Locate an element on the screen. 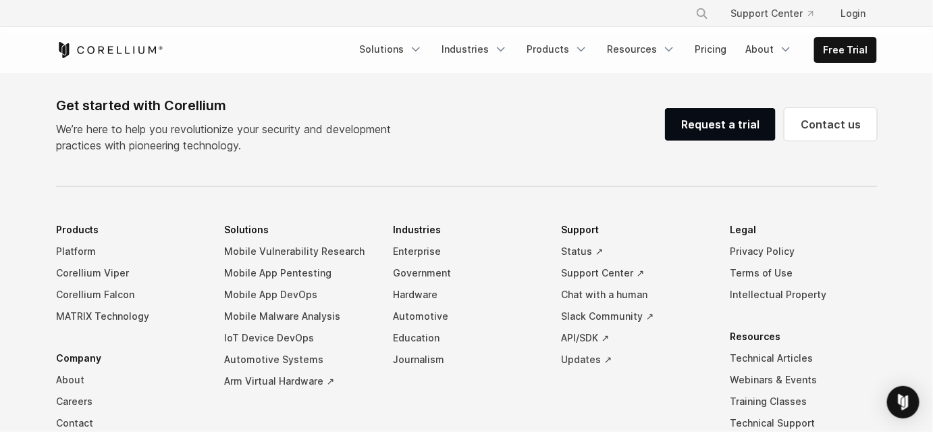 Image resolution: width=933 pixels, height=432 pixels. a: Industries is located at coordinates (475, 49).